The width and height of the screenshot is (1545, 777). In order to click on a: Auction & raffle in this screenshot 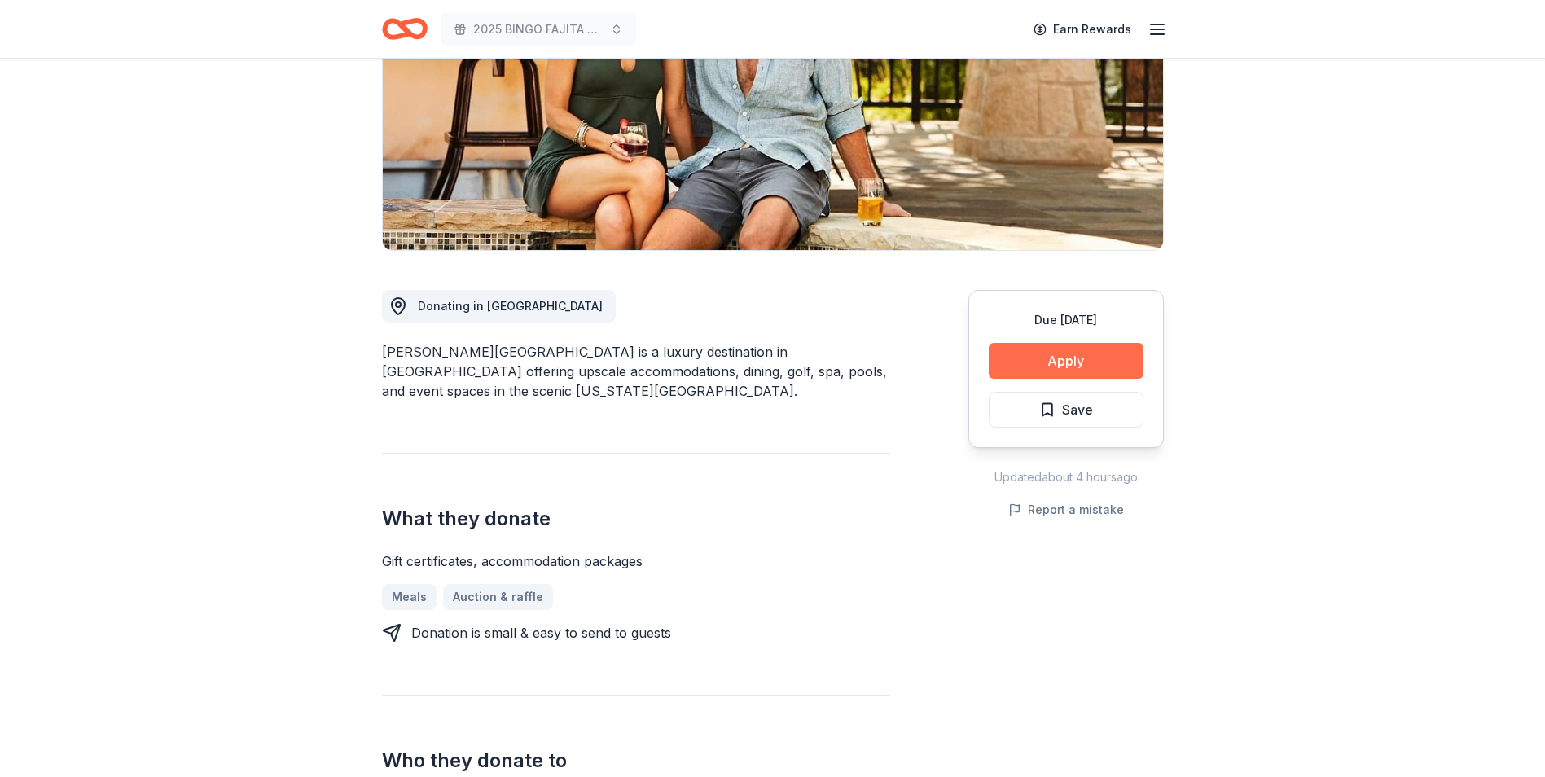, I will do `click(498, 597)`.